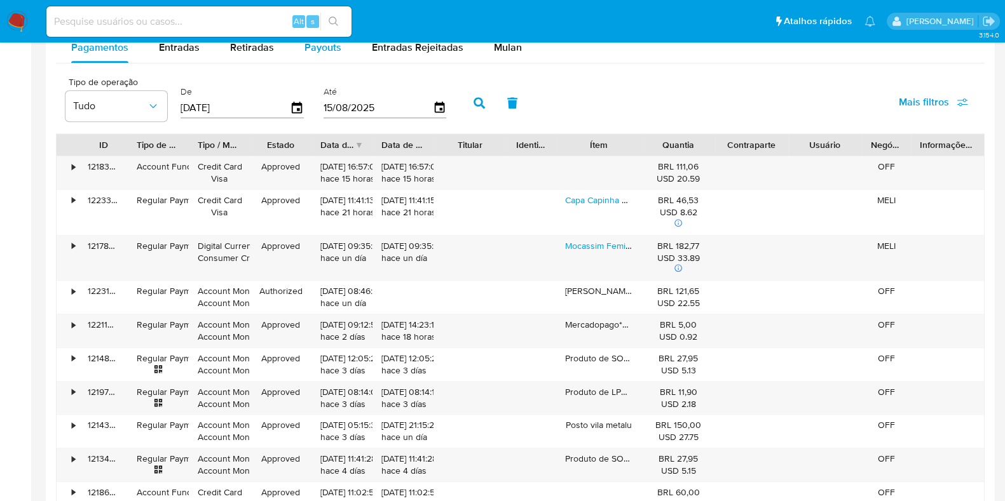 Image resolution: width=1005 pixels, height=501 pixels. Describe the element at coordinates (817, 21) in the screenshot. I see `span: Atalhos rápidos` at that location.